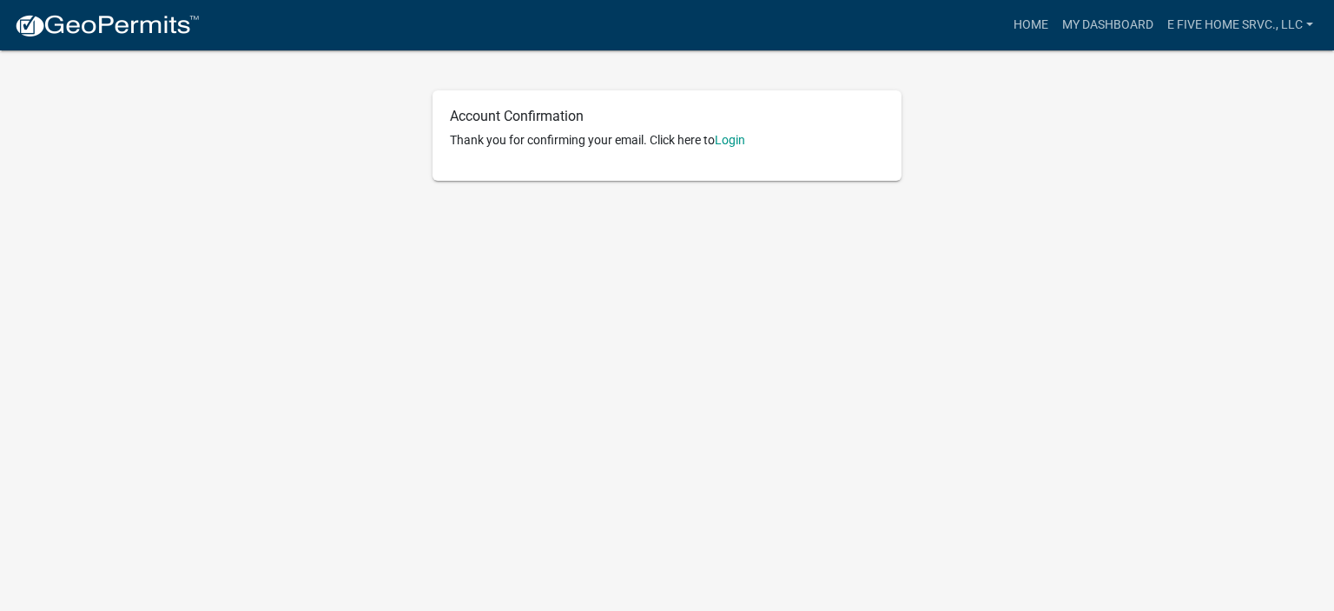 The width and height of the screenshot is (1334, 611). I want to click on h6: Account Confirmation, so click(667, 116).